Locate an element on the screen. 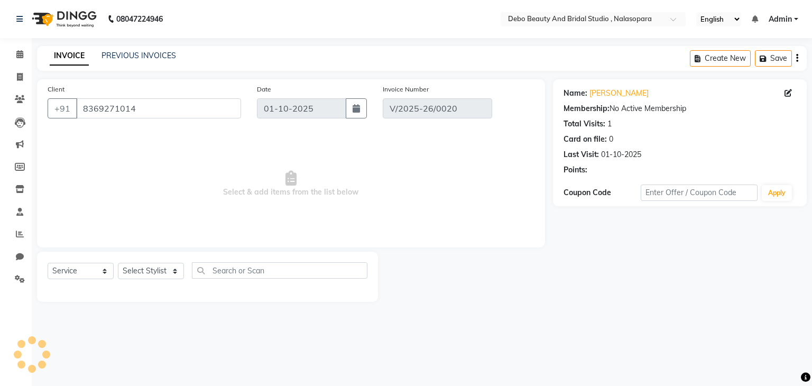 Image resolution: width=812 pixels, height=386 pixels. span: Admin is located at coordinates (780, 19).